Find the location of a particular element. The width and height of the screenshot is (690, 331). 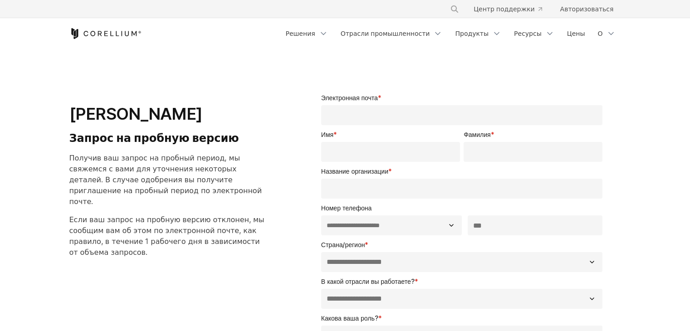

font: Если ваш запрос на пробную версию отклонен, мы сообщим вам об этом по электронной почте, как прав... is located at coordinates (167, 236).